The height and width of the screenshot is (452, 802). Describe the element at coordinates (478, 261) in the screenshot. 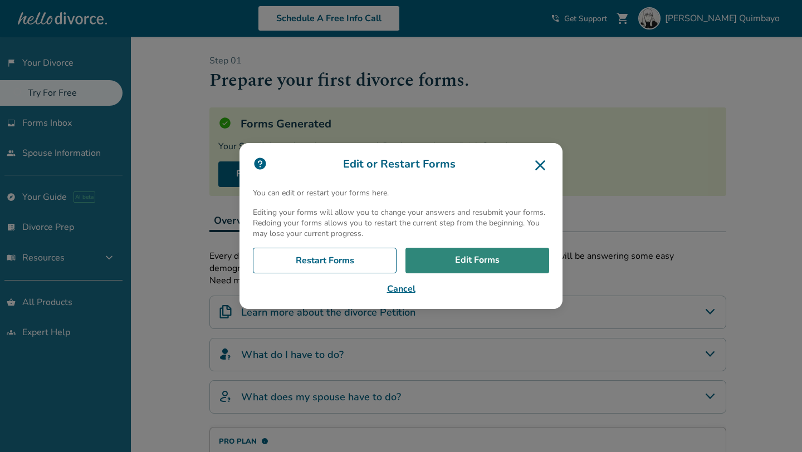

I see `a: Edit Forms` at that location.